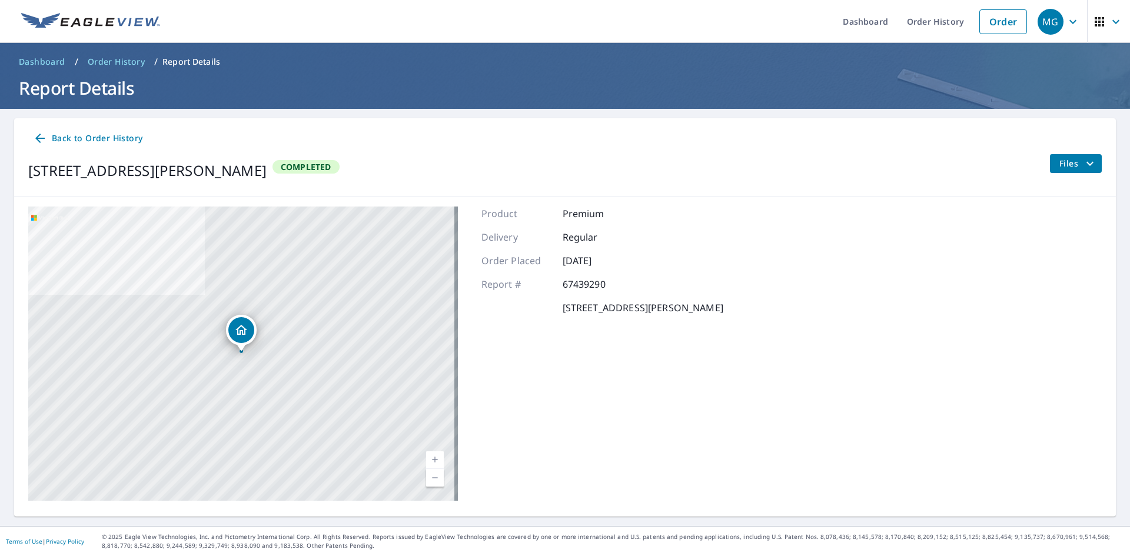 This screenshot has width=1130, height=556. I want to click on a: Back to Order History, so click(88, 138).